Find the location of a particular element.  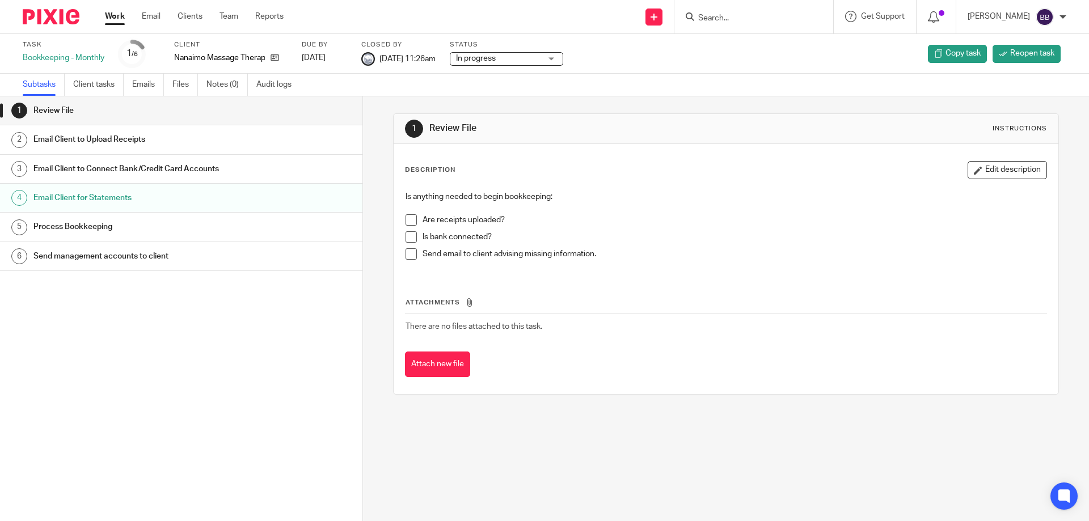

label: Due by is located at coordinates (325, 45).